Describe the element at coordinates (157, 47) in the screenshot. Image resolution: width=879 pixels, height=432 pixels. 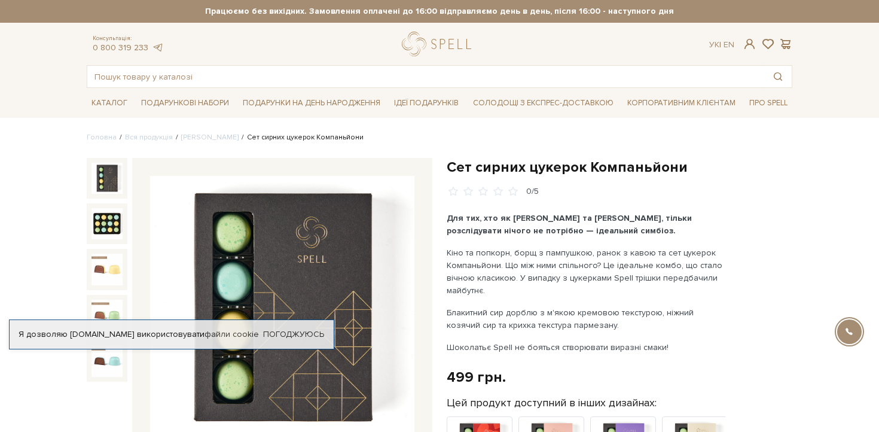
I see `a: telegram` at that location.